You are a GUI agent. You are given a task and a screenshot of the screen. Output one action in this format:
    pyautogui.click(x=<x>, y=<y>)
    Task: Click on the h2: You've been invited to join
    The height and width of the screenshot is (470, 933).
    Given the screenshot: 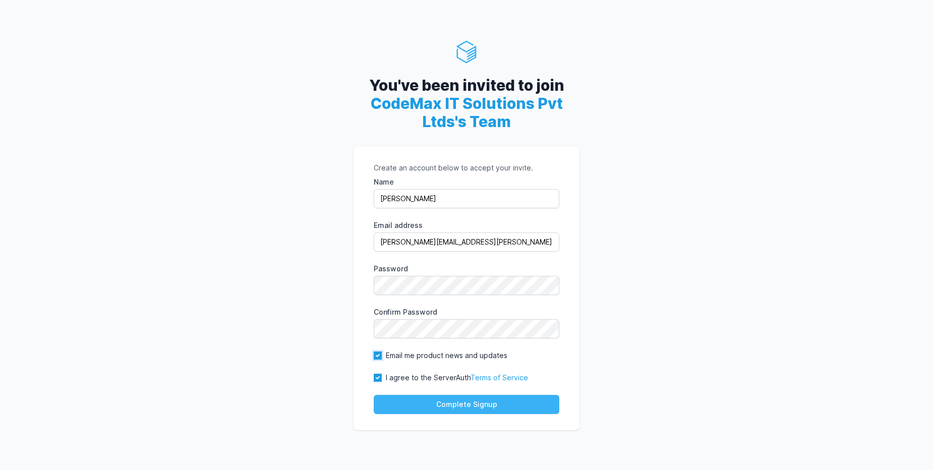 What is the action you would take?
    pyautogui.click(x=466, y=103)
    